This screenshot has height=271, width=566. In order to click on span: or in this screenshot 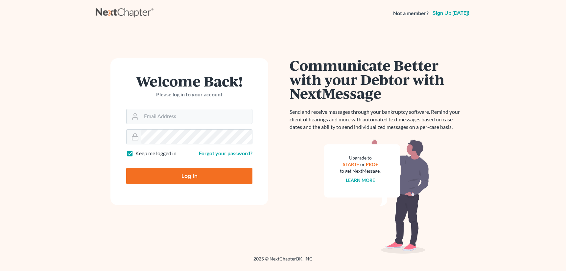, I will do `click(363, 164)`.